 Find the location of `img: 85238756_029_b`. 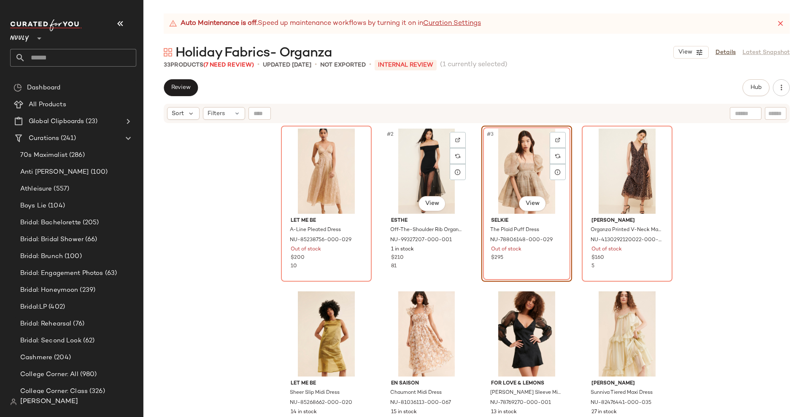

img: 85238756_029_b is located at coordinates (326, 171).